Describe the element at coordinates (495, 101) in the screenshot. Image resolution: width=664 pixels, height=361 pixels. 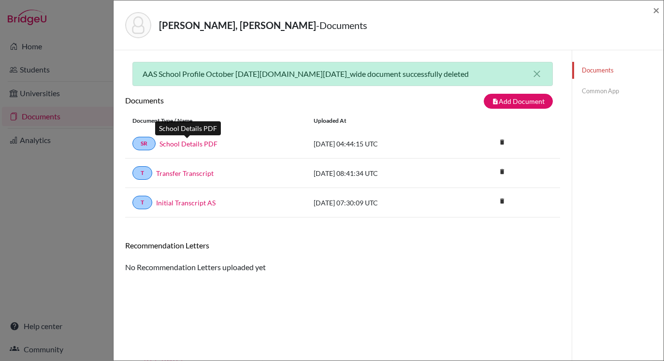
I see `i: note_add` at that location.